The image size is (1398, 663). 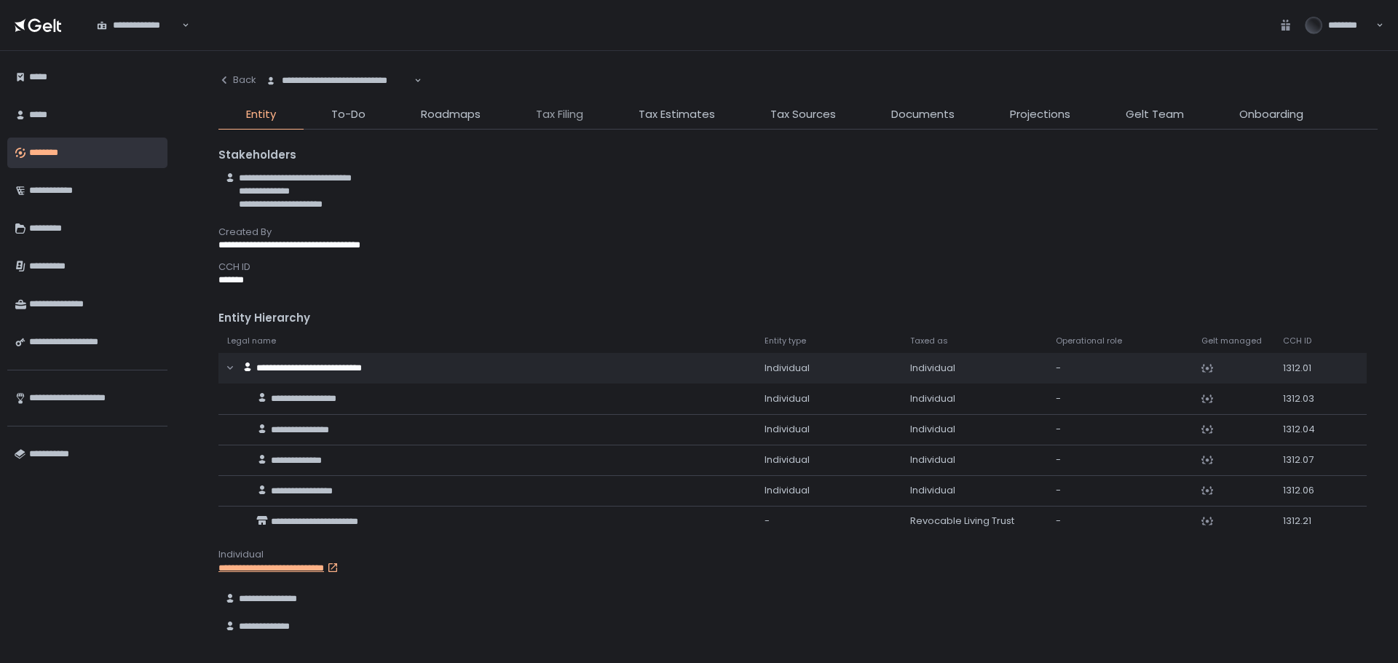 What do you see at coordinates (1306, 368) in the screenshot?
I see `div: 1312.01` at bounding box center [1306, 368].